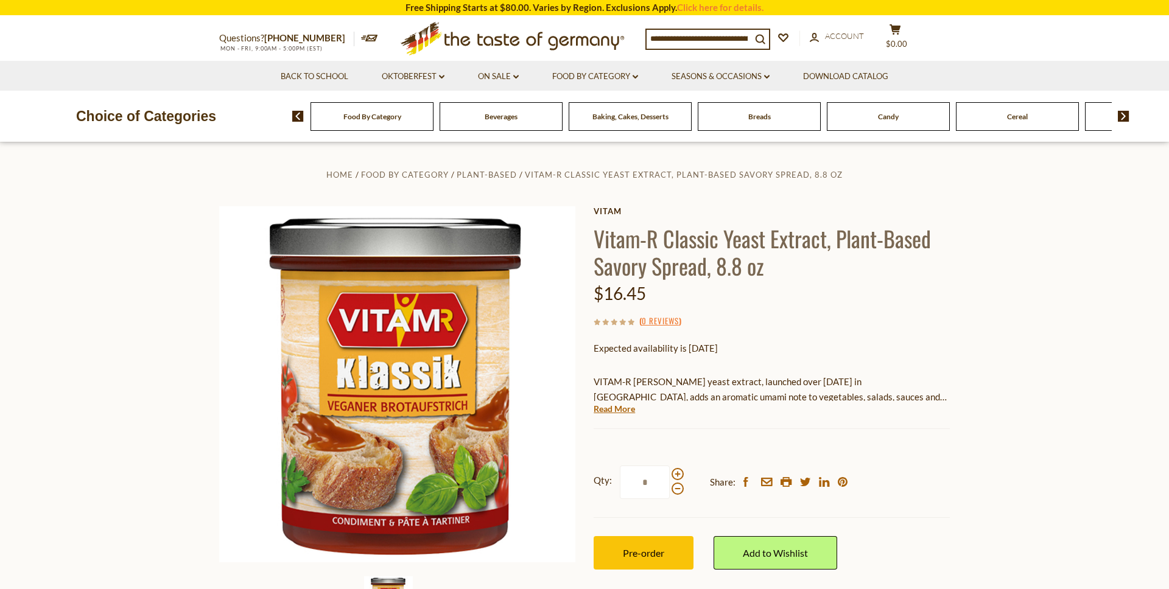 This screenshot has height=589, width=1169. What do you see at coordinates (720, 77) in the screenshot?
I see `a: Seasons & Occasions` at bounding box center [720, 77].